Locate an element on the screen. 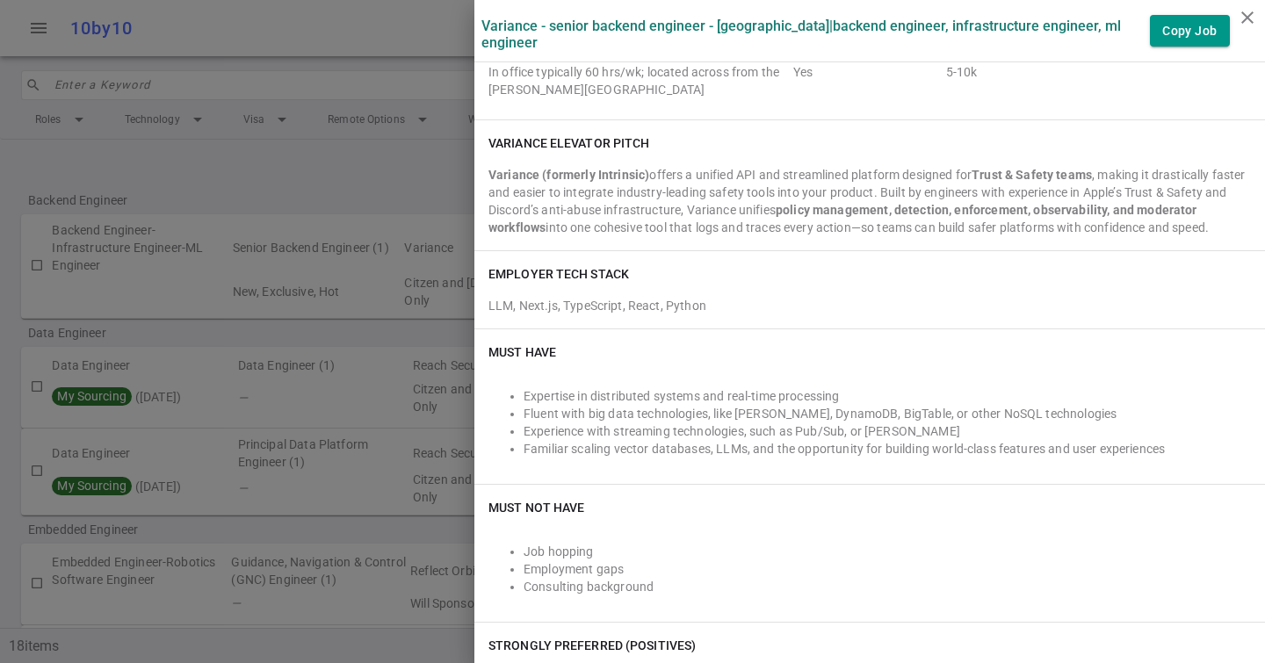 The width and height of the screenshot is (1265, 663). strong: Variance (formerly Intrinsic) is located at coordinates (568, 175).